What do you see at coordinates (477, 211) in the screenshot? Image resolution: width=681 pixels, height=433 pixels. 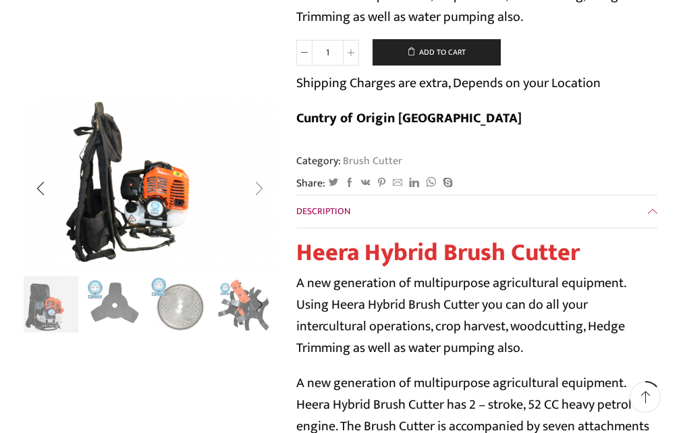 I see `a: Description` at bounding box center [477, 211].